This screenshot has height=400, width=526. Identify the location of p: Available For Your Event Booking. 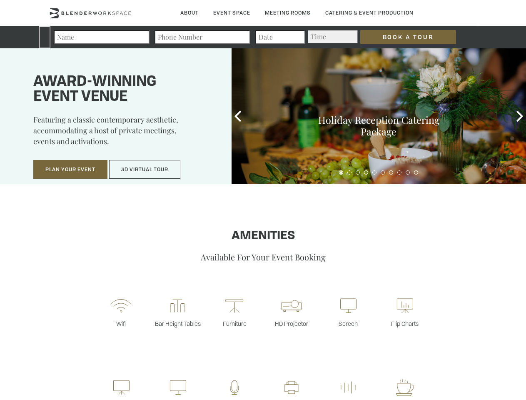
(263, 257).